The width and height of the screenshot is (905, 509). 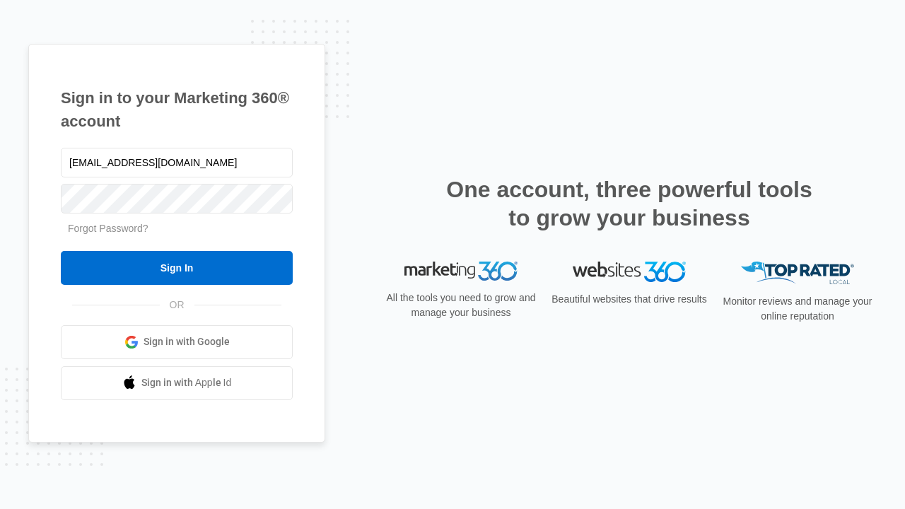 What do you see at coordinates (629, 271) in the screenshot?
I see `img: Websites 360` at bounding box center [629, 271].